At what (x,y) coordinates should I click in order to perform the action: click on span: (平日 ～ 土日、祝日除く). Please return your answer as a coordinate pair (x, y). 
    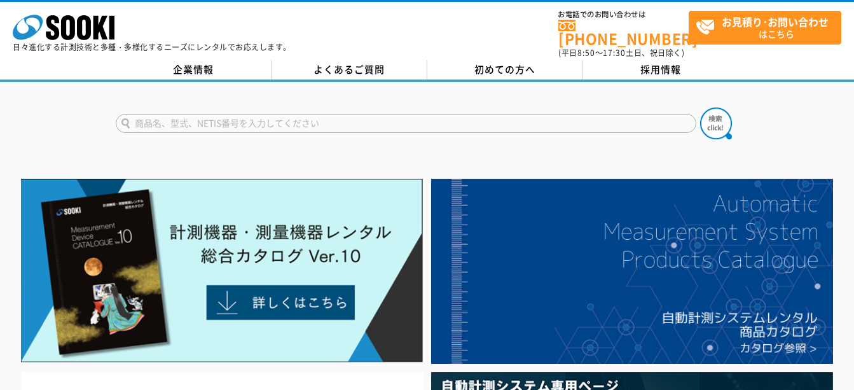
    Looking at the image, I should click on (621, 53).